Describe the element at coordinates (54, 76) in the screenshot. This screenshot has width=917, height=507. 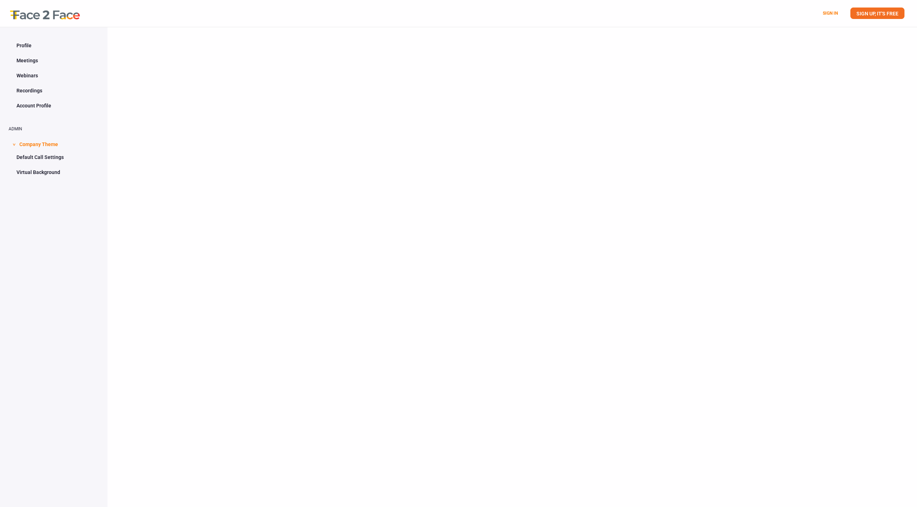
I see `a: Webinars` at that location.